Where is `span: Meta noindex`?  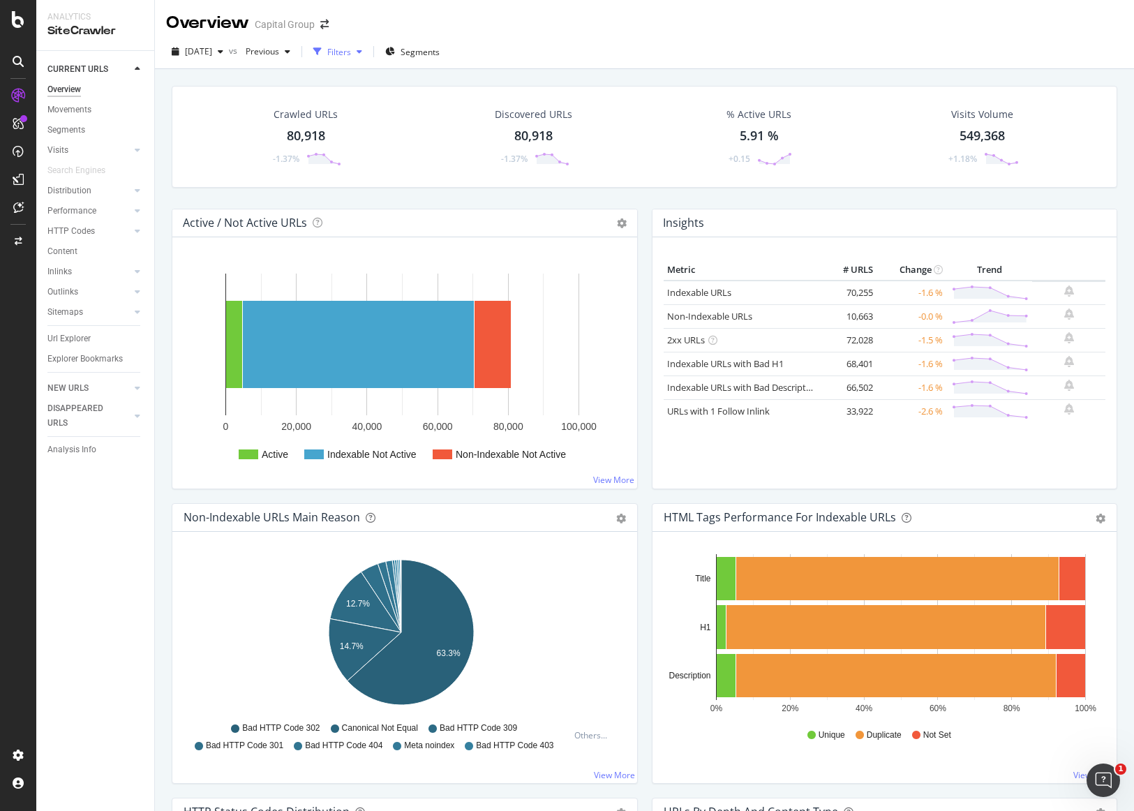
span: Meta noindex is located at coordinates (429, 745).